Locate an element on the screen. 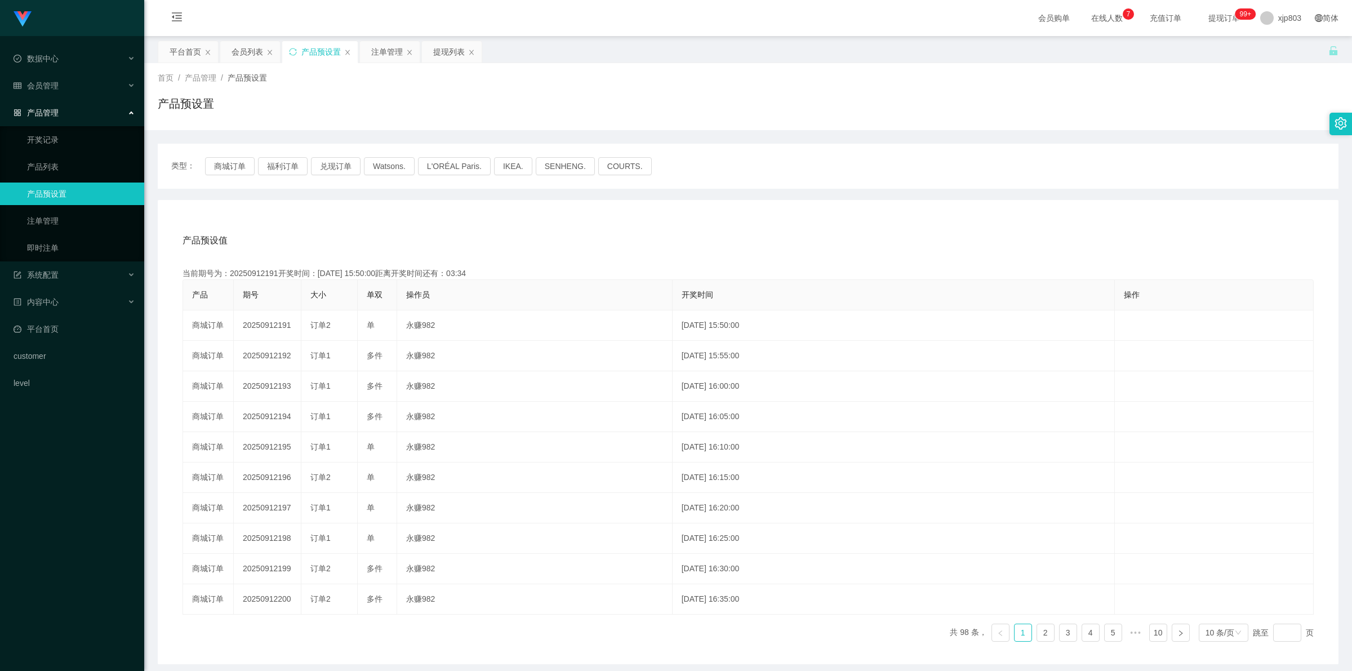 Image resolution: width=1352 pixels, height=671 pixels. a: 开奖记录 is located at coordinates (81, 140).